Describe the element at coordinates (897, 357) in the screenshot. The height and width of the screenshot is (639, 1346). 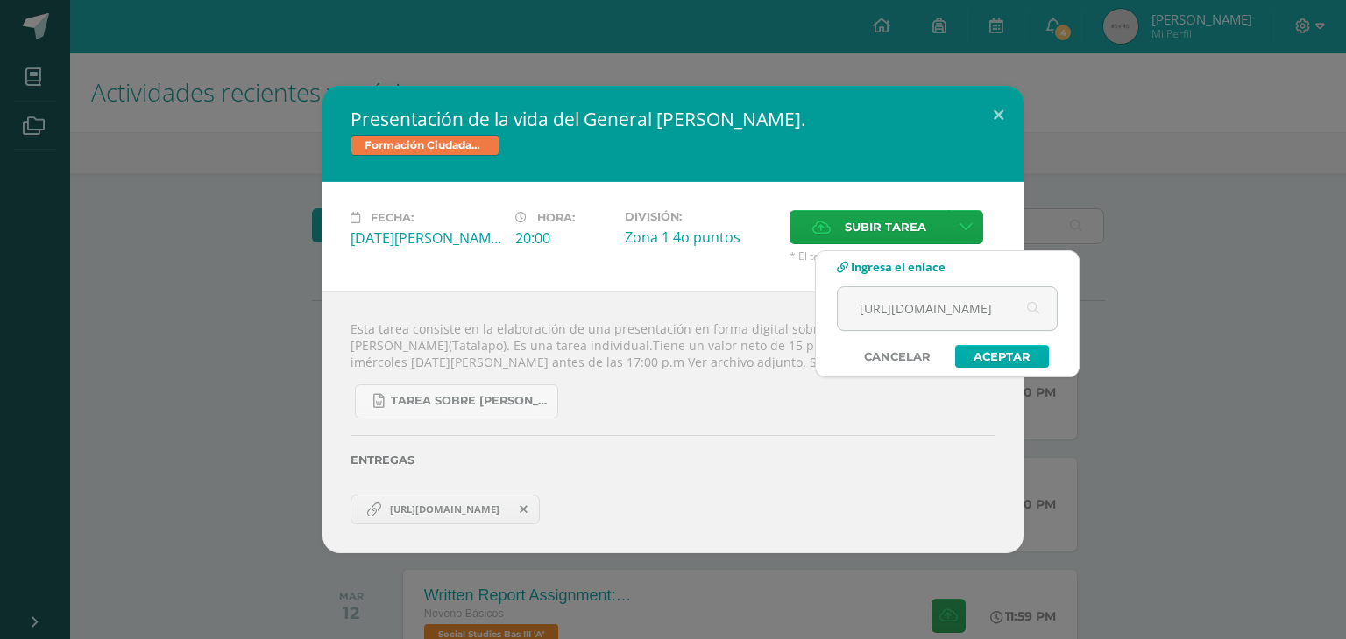
I see `a: Cancelar` at that location.